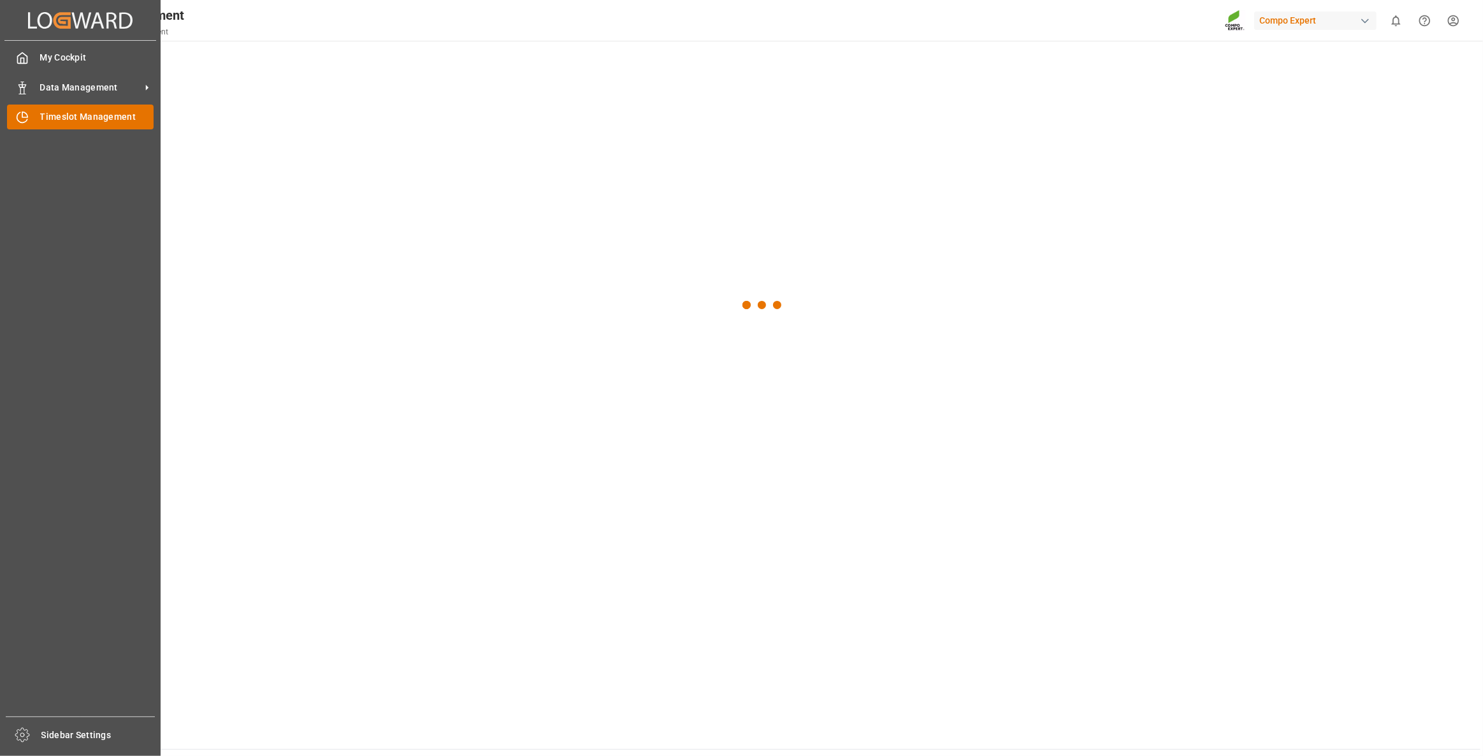  What do you see at coordinates (97, 117) in the screenshot?
I see `span: Timeslot Management` at bounding box center [97, 117].